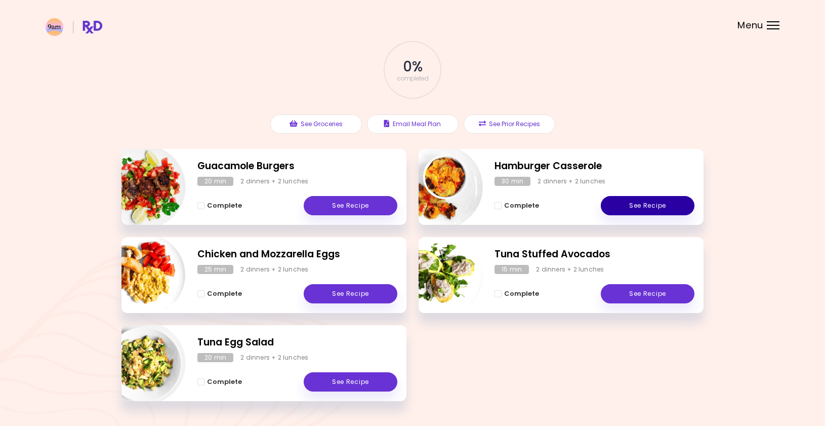 The width and height of the screenshot is (825, 426). What do you see at coordinates (144, 187) in the screenshot?
I see `img: Info - Guacamole Burgers` at bounding box center [144, 187].